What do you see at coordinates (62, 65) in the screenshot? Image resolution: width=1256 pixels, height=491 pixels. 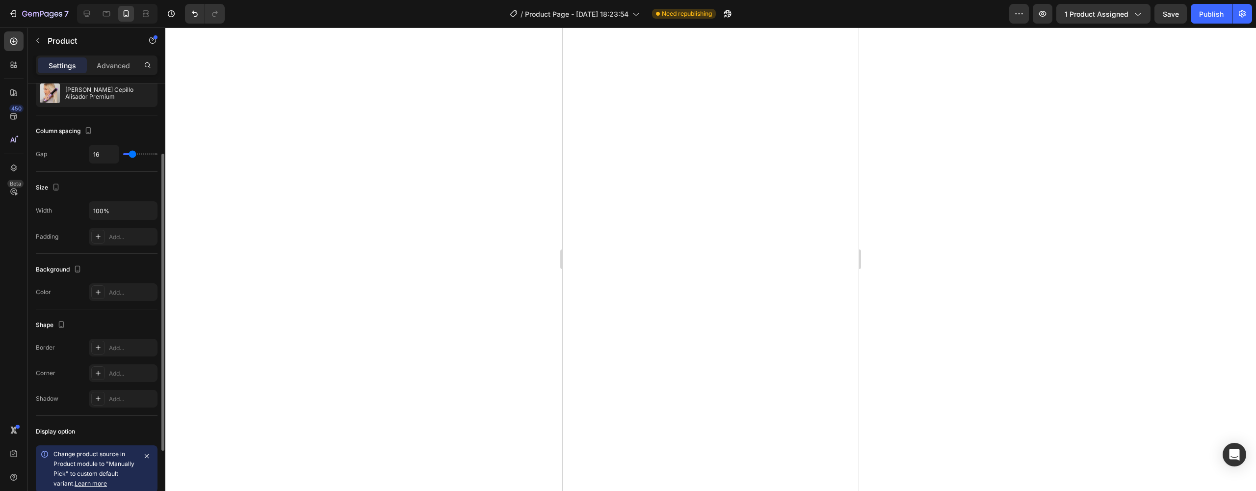 I see `p: Settings` at bounding box center [62, 65].